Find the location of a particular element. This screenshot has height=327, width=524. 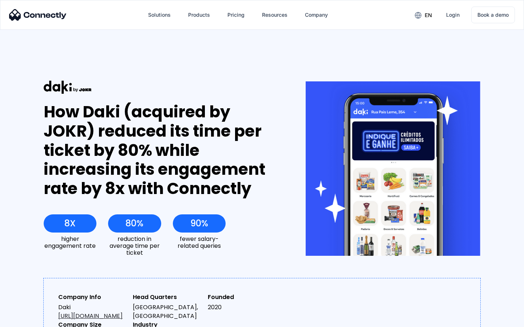

div: Resources is located at coordinates (275, 15).